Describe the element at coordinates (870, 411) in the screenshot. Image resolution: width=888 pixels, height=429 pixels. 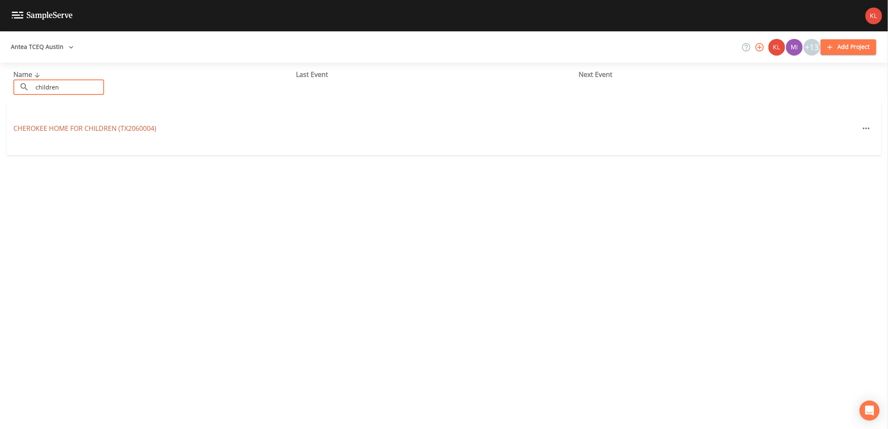
I see `div: Open Intercom Messenger` at that location.